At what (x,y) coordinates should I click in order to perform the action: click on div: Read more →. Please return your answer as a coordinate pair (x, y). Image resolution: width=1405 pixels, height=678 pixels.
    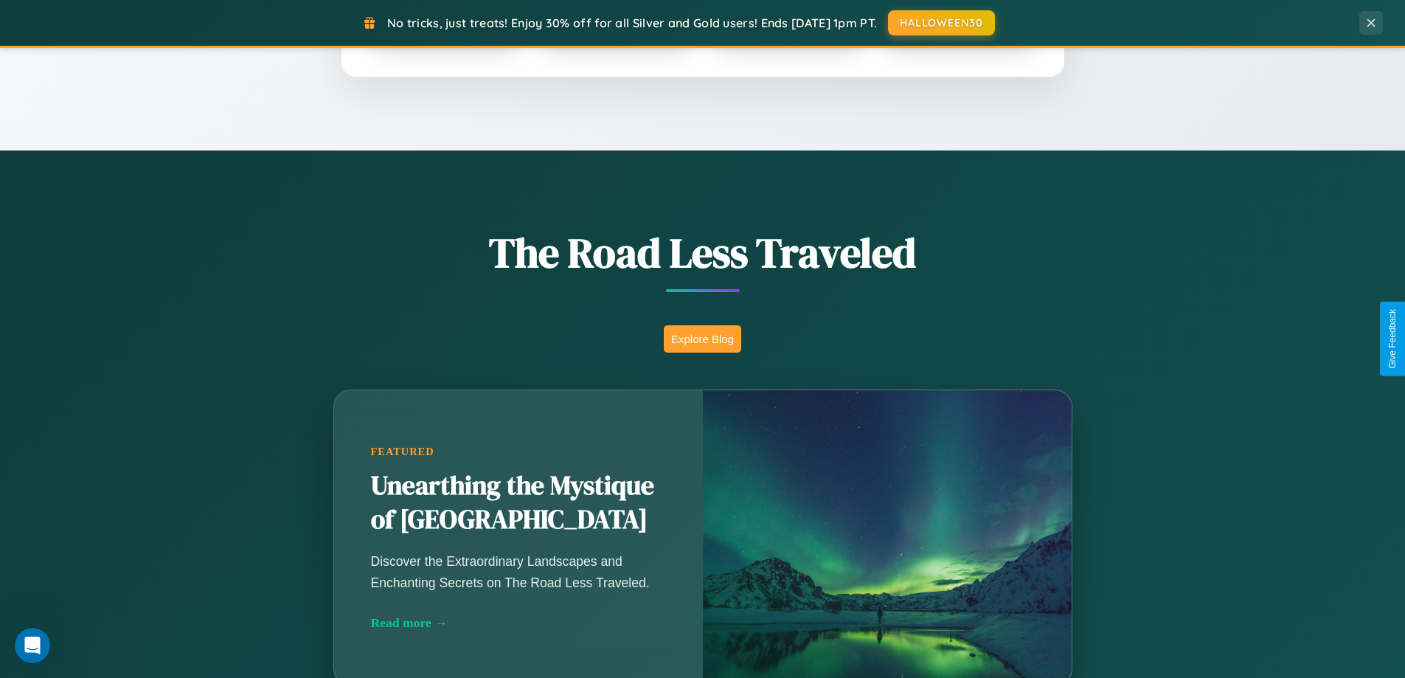
    Looking at the image, I should click on (519, 623).